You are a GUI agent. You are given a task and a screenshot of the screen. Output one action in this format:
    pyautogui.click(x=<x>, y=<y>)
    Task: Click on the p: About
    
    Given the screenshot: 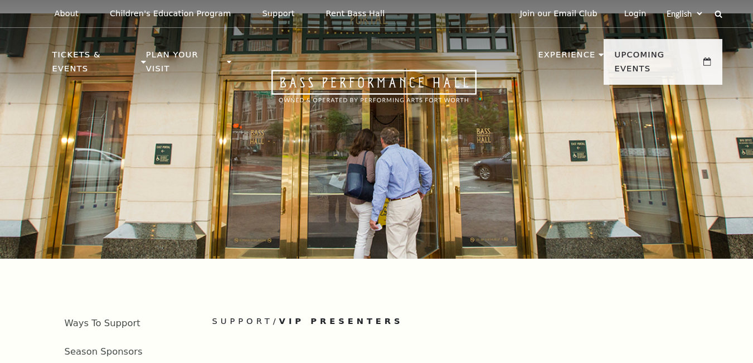 What is the action you would take?
    pyautogui.click(x=66, y=13)
    